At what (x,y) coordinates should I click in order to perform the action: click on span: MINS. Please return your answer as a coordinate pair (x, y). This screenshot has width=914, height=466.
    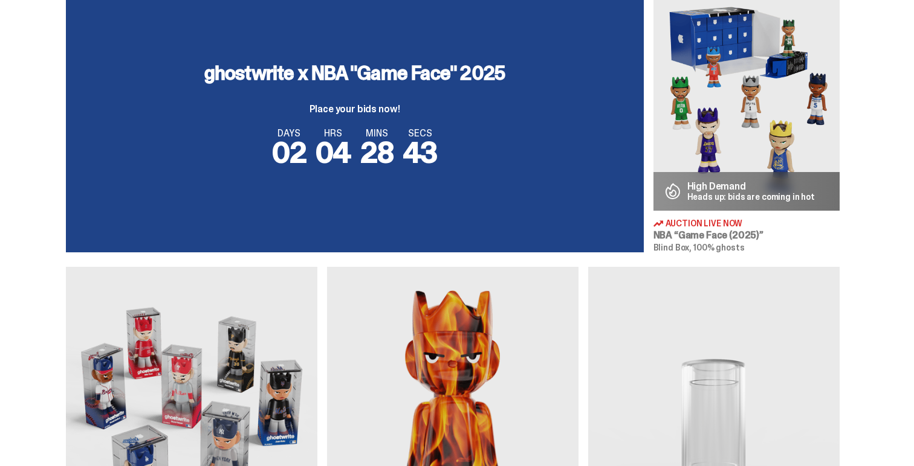
    Looking at the image, I should click on (376, 134).